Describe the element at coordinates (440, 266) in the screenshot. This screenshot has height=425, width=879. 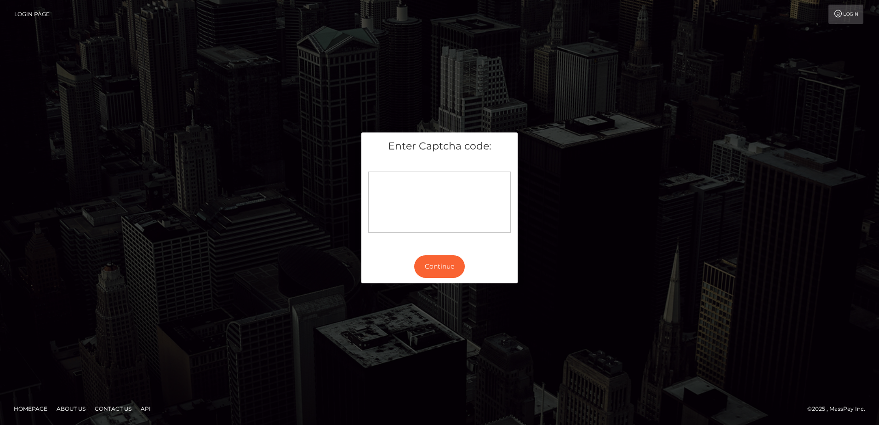
I see `button: Continue` at that location.